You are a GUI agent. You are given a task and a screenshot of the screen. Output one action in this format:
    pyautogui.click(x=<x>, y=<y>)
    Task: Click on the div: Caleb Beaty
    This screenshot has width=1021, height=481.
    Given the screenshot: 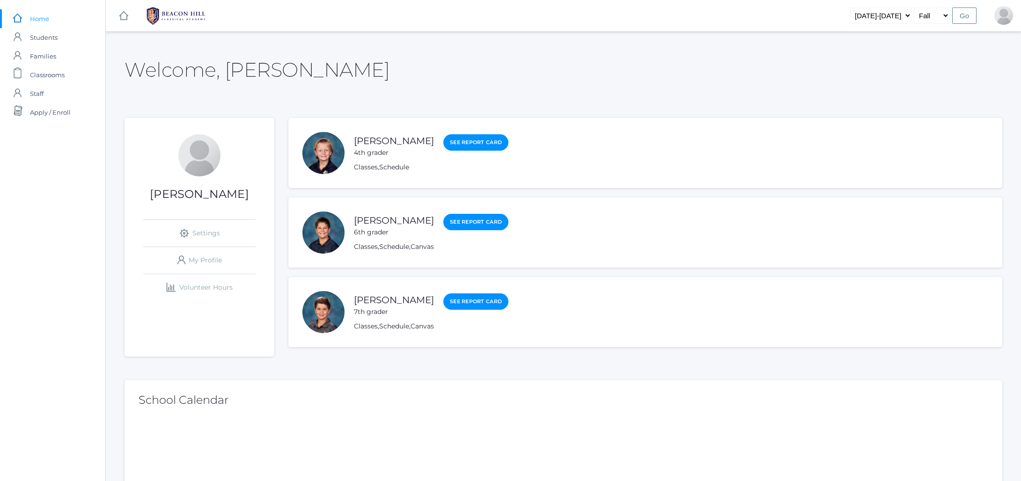 What is the action you would take?
    pyautogui.click(x=323, y=312)
    